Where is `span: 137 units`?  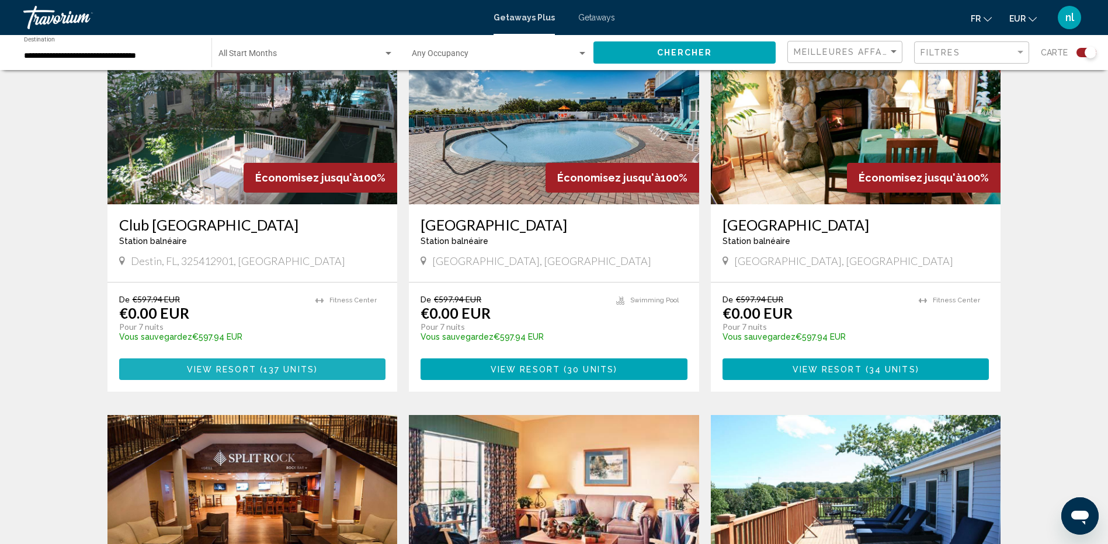 span: 137 units is located at coordinates (289, 370).